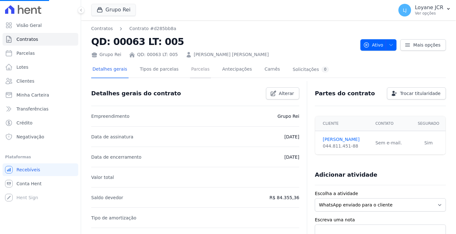 Image resolution: width=456 pixels, height=234 pixels. What do you see at coordinates (425, 10) in the screenshot?
I see `button: LJ Loyane JCR Ver opções` at bounding box center [425, 10].